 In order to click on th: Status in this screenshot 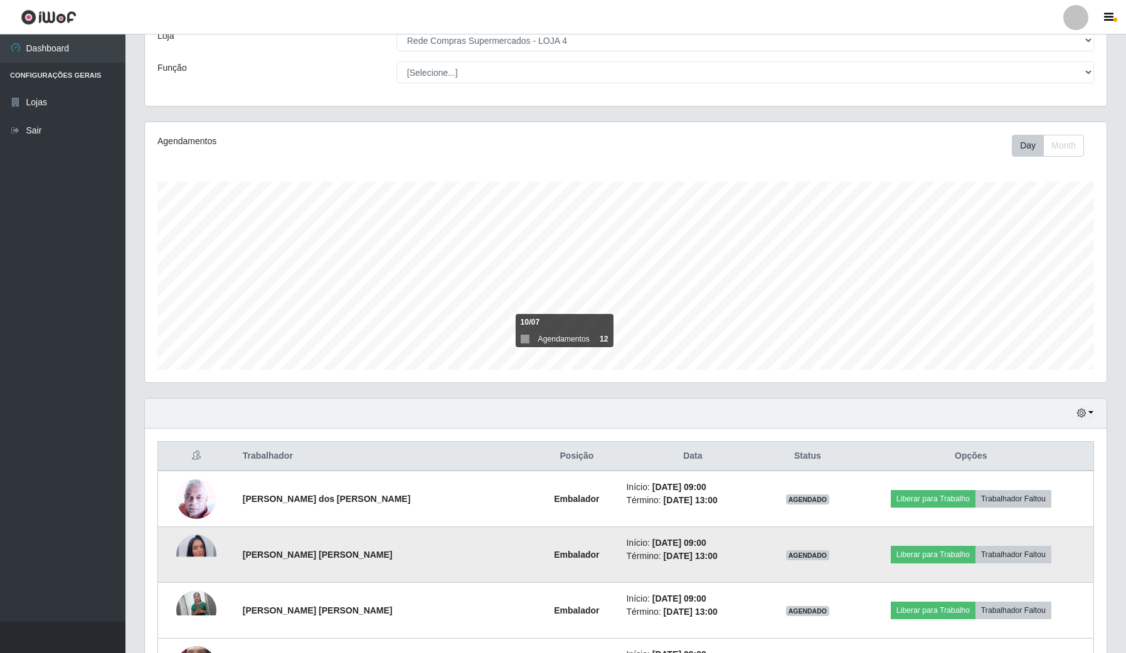, I will do `click(807, 457)`.